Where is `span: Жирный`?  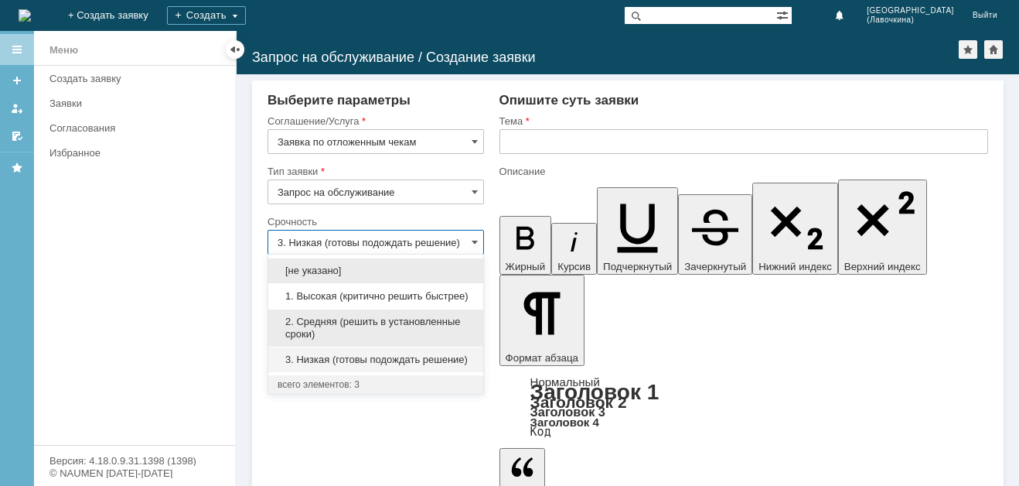 span: Жирный is located at coordinates (526, 266).